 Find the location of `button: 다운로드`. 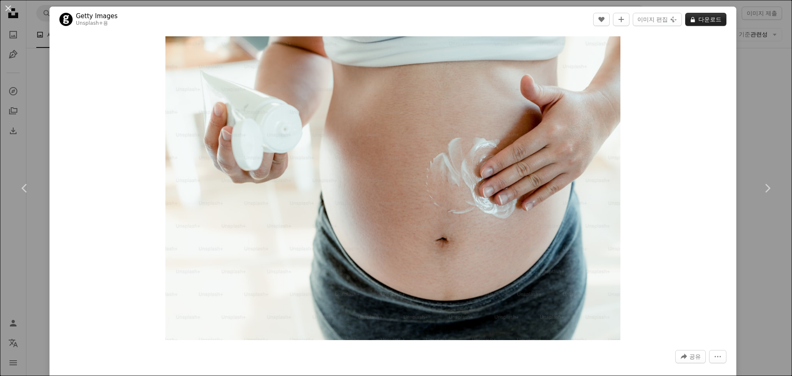

button: 다운로드 is located at coordinates (706, 19).